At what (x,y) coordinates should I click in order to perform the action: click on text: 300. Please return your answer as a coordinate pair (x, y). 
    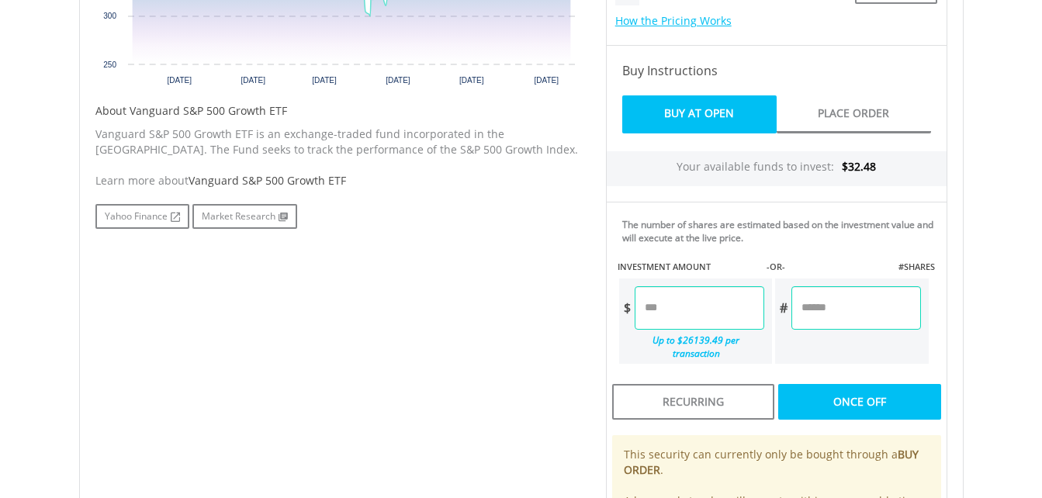
    Looking at the image, I should click on (109, 16).